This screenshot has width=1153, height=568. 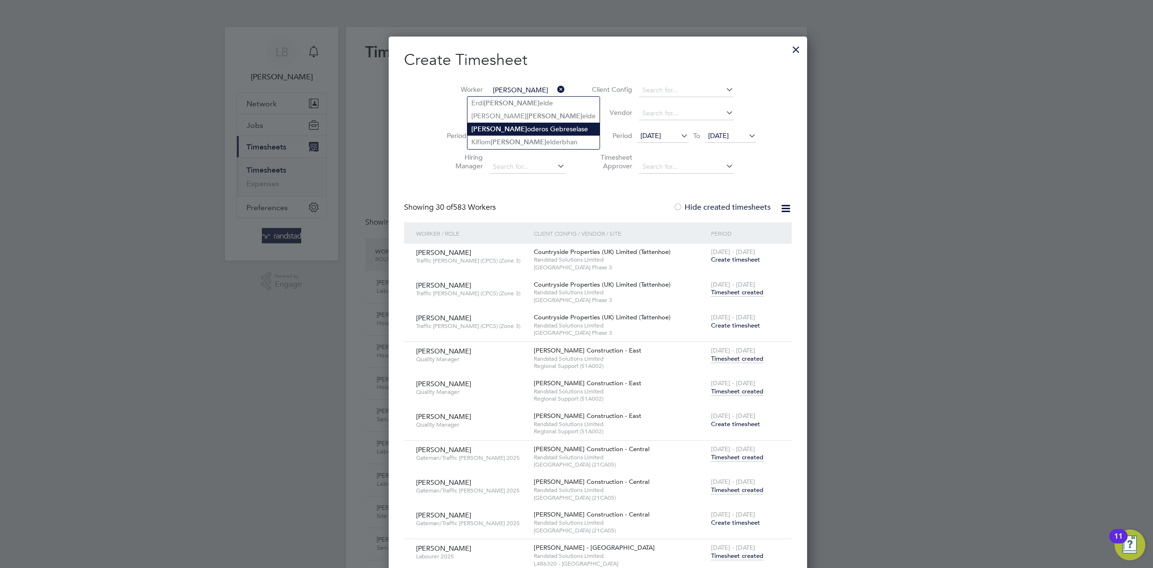 What do you see at coordinates (611, 161) in the screenshot?
I see `label: Timesheet Approver` at bounding box center [611, 161].